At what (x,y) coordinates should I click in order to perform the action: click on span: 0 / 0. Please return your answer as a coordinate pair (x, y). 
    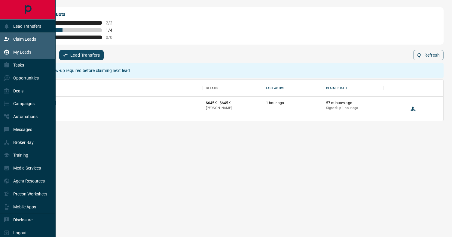
    Looking at the image, I should click on (112, 37).